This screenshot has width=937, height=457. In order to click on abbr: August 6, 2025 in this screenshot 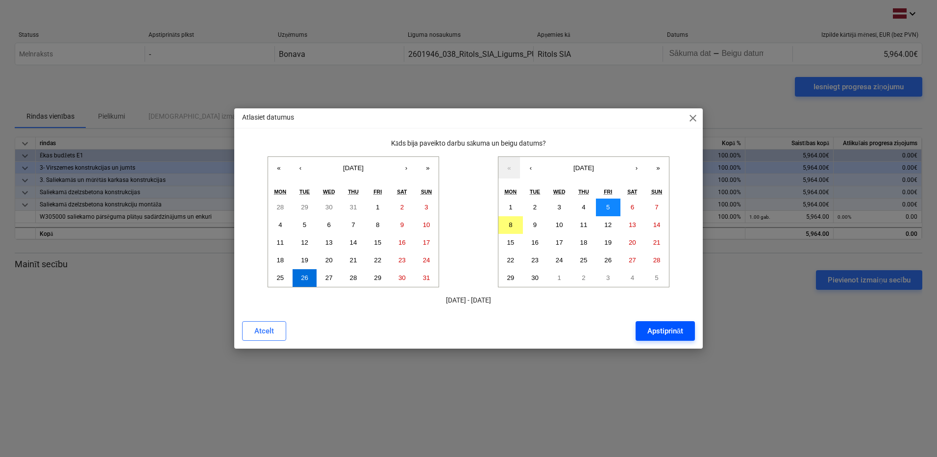, I will do `click(329, 224)`.